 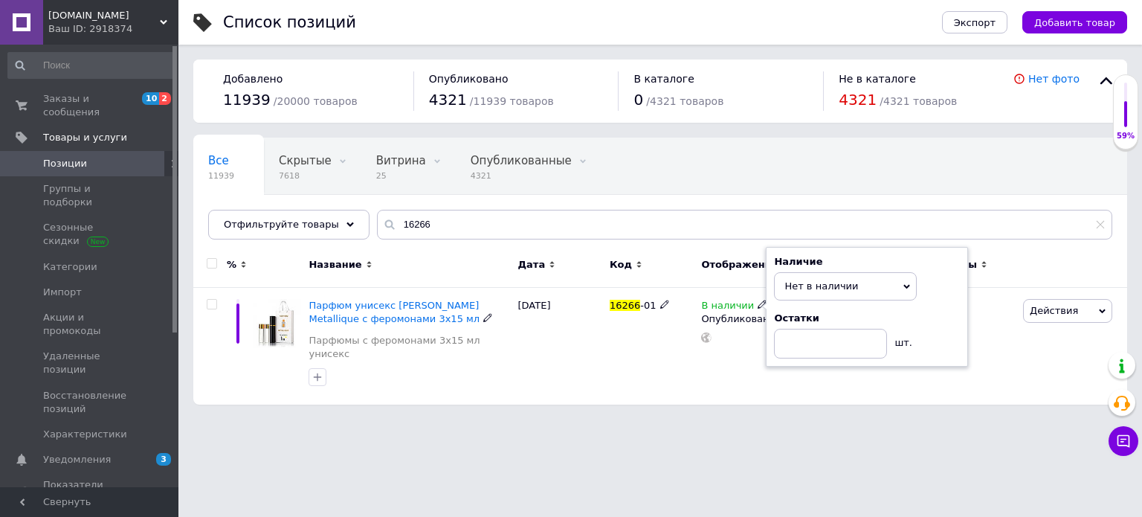 What do you see at coordinates (90, 234) in the screenshot?
I see `span: Сезонные скидки` at bounding box center [90, 234].